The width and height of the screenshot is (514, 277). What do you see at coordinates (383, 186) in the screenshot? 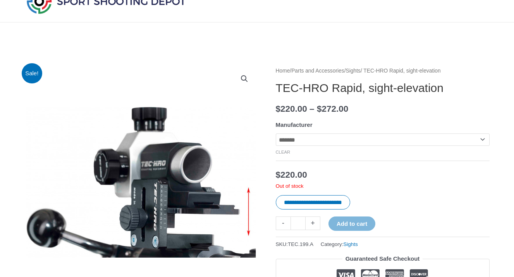
I see `p: Out of stock` at bounding box center [383, 186].